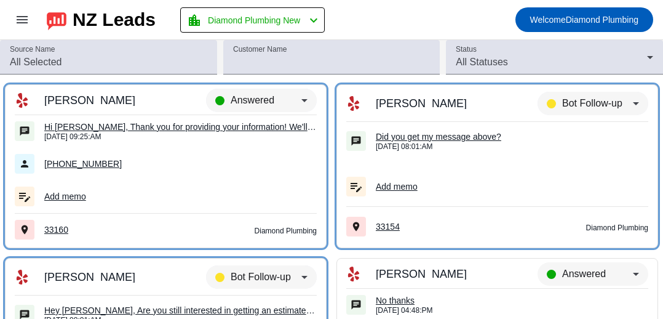 The width and height of the screenshot is (663, 319). Describe the element at coordinates (314, 20) in the screenshot. I see `mat-icon: chevron_left` at that location.